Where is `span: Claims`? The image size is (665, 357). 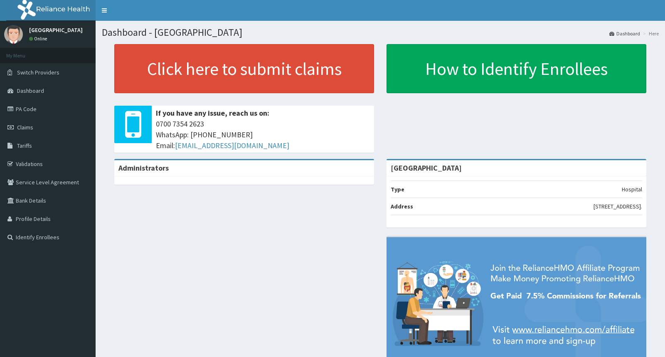
span: Claims is located at coordinates (25, 127).